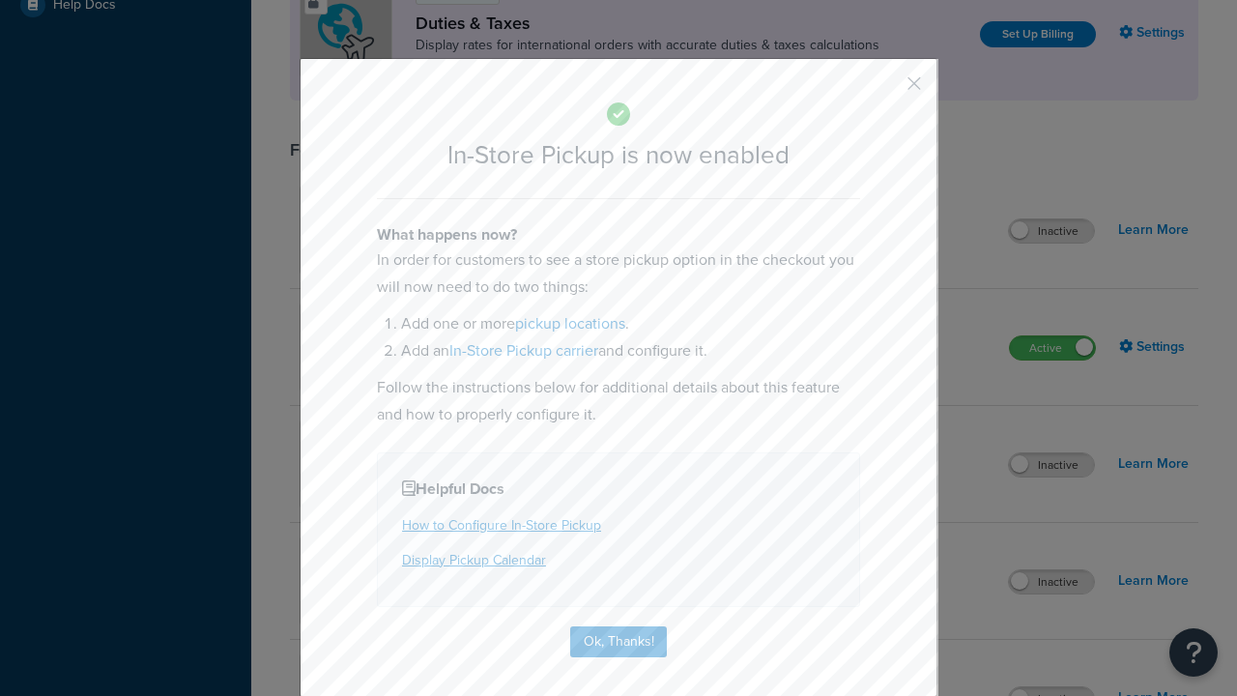 This screenshot has height=696, width=1237. I want to click on li: Add one or more ., so click(630, 324).